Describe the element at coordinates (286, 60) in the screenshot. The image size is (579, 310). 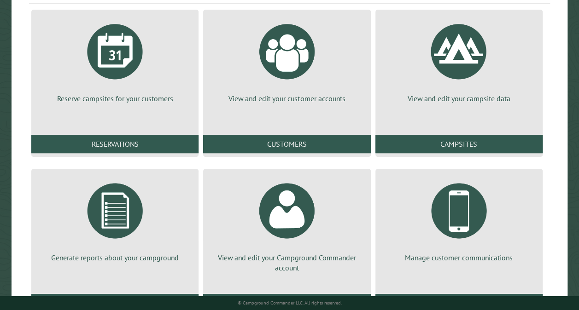
I see `a: View and edit your customer accounts` at that location.